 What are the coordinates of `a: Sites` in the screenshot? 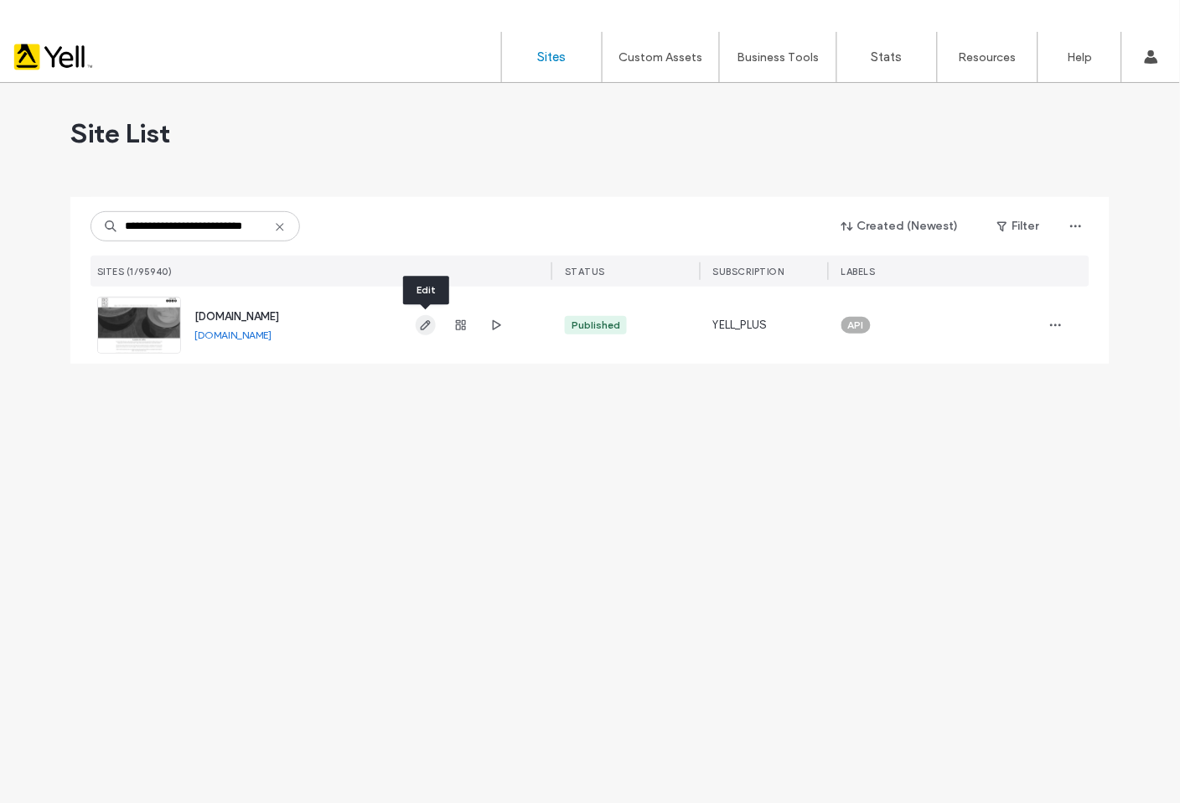 It's located at (552, 57).